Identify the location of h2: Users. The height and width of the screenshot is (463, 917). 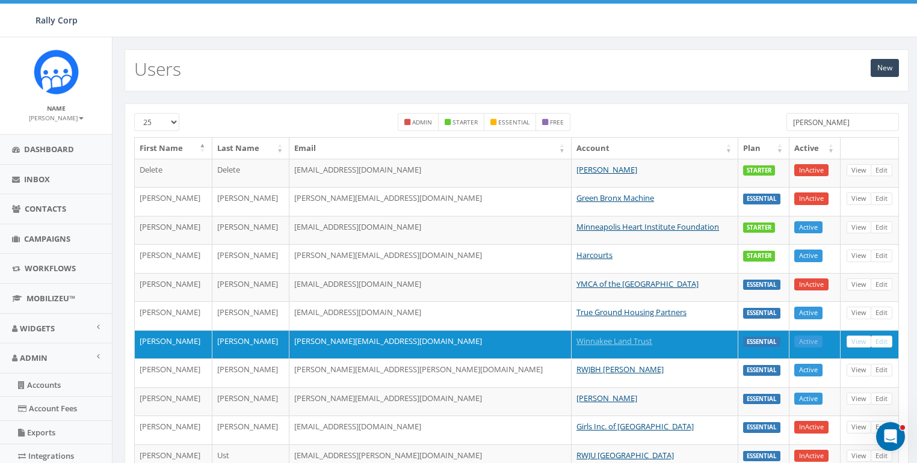
(158, 69).